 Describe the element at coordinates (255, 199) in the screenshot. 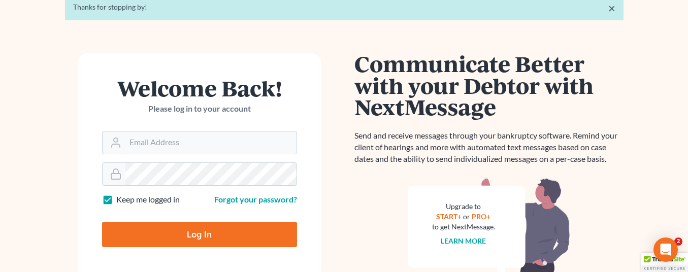

I see `a: Forgot your password?` at that location.